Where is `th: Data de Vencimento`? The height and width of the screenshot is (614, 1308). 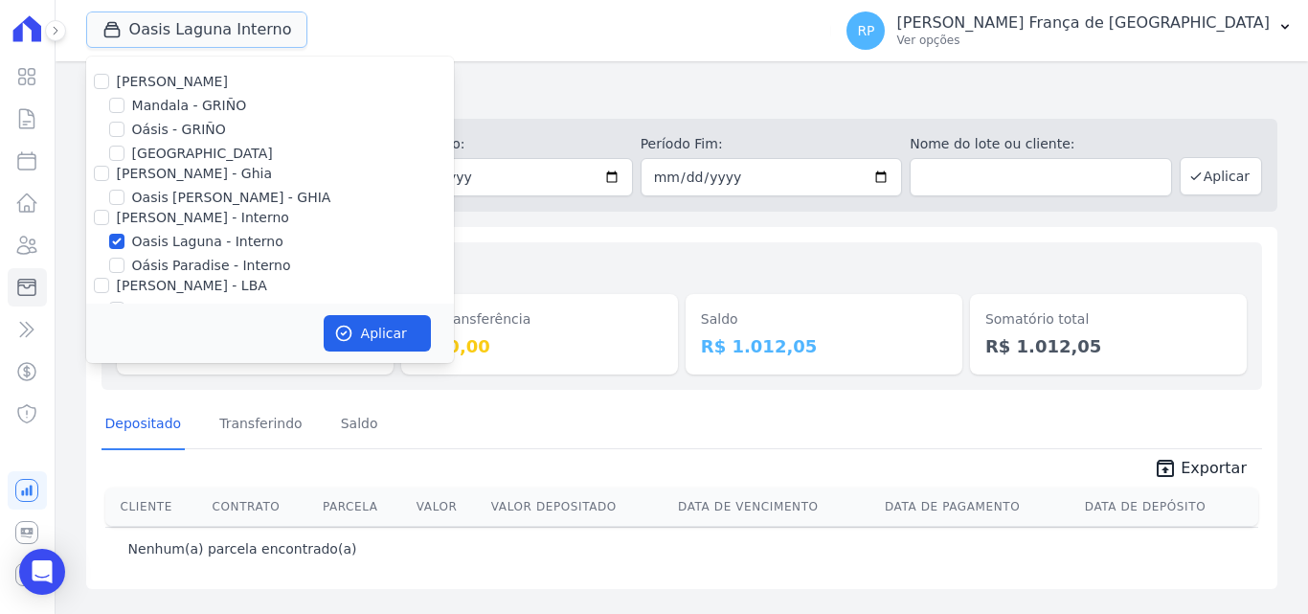 th: Data de Vencimento is located at coordinates (774, 507).